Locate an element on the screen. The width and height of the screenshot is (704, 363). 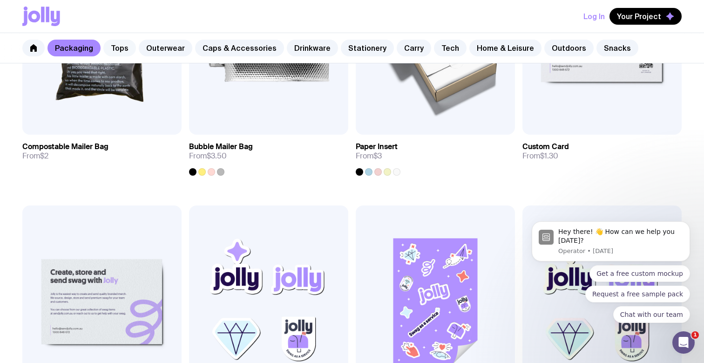
a: Caps & Accessories is located at coordinates (239, 48).